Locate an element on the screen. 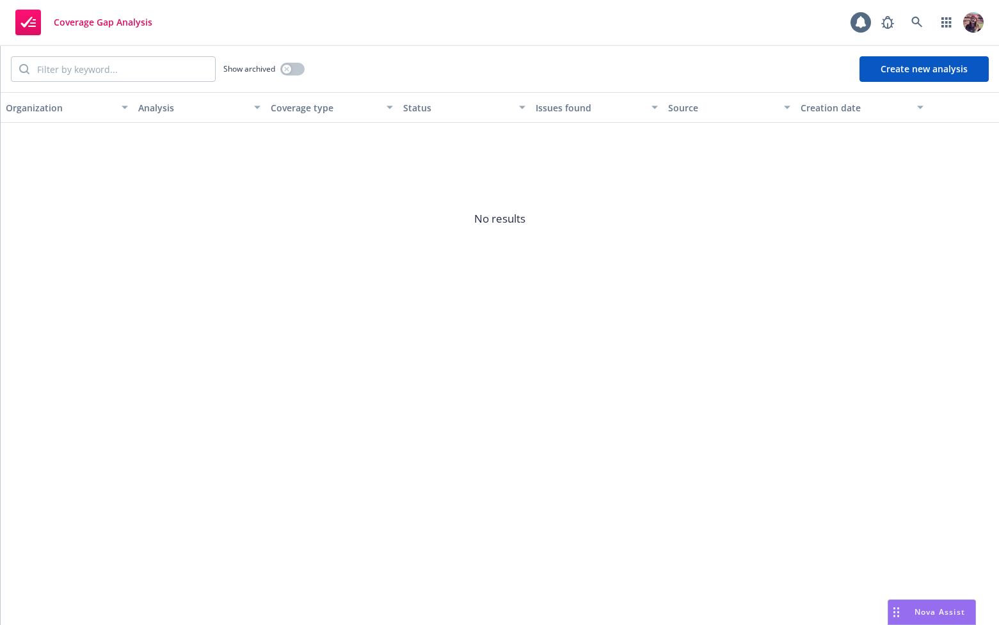 Image resolution: width=999 pixels, height=625 pixels. div: Analysis is located at coordinates (192, 107).